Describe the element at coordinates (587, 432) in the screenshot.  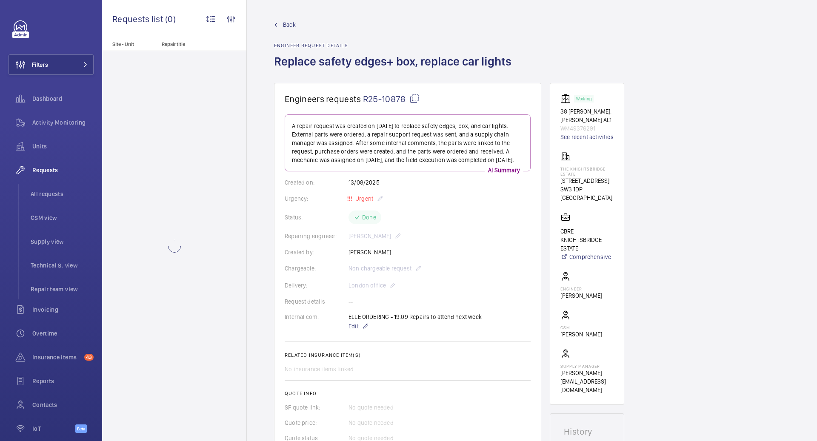
I see `h1: History` at that location.